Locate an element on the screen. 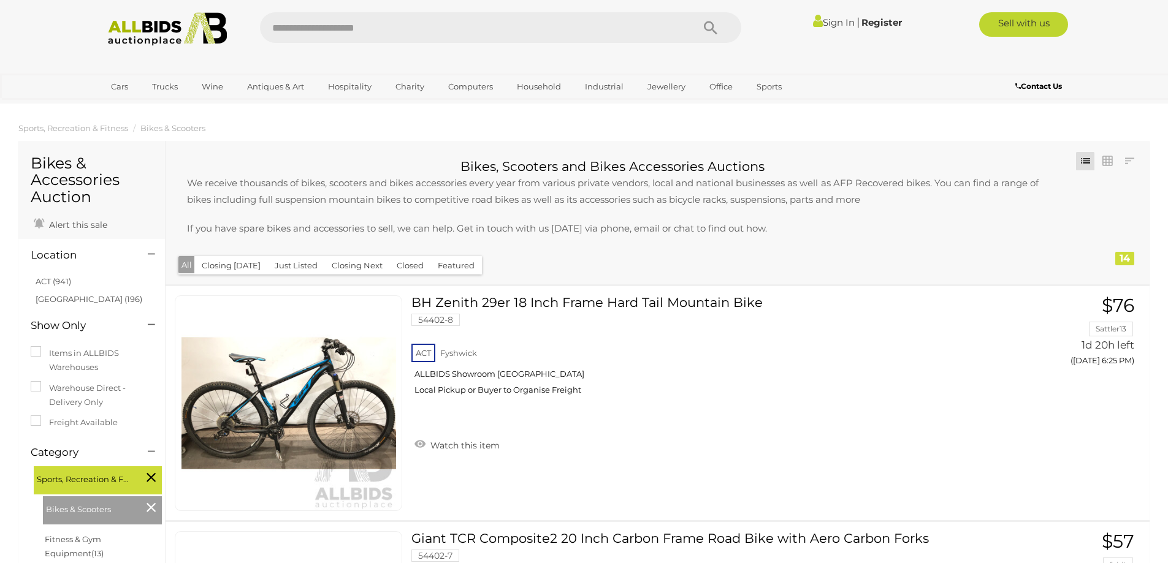  button: Closing Next is located at coordinates (357, 265).